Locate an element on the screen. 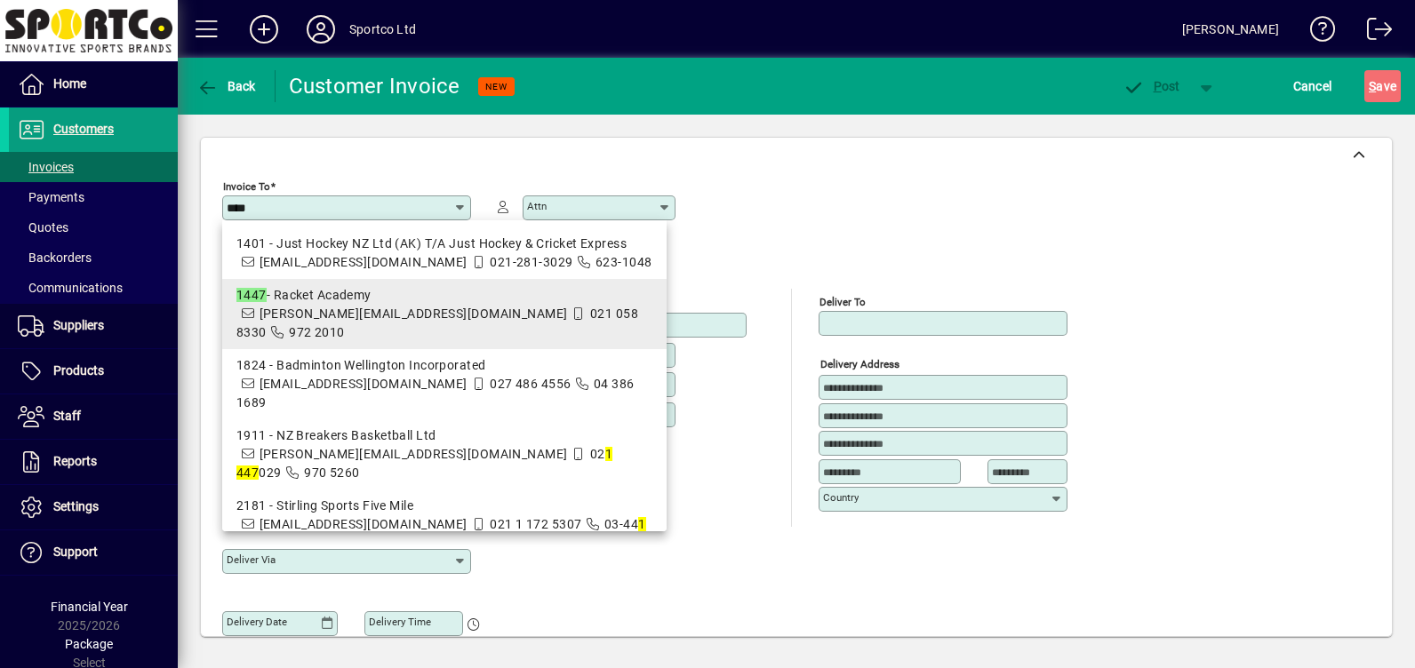 The width and height of the screenshot is (1415, 668). span: ave is located at coordinates (1382, 86).